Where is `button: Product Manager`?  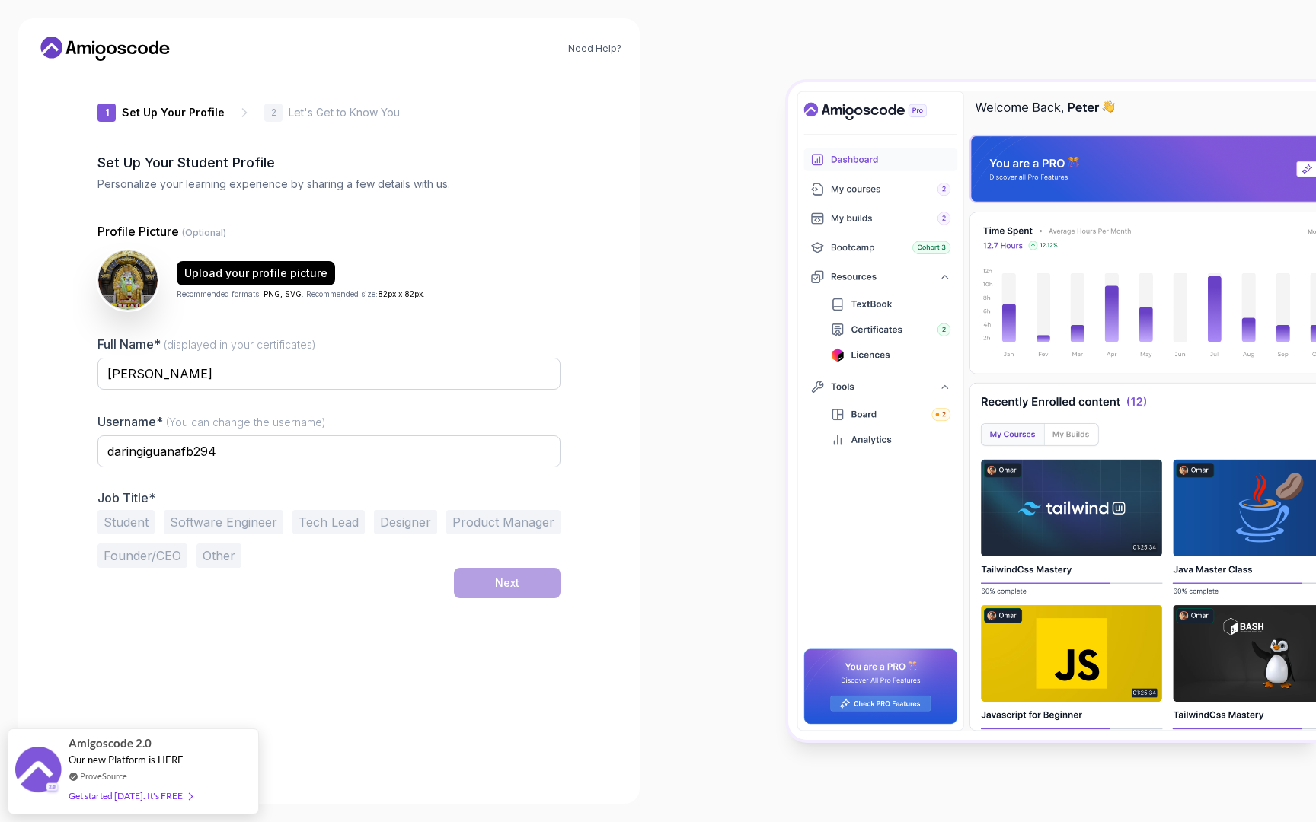
button: Product Manager is located at coordinates (503, 522).